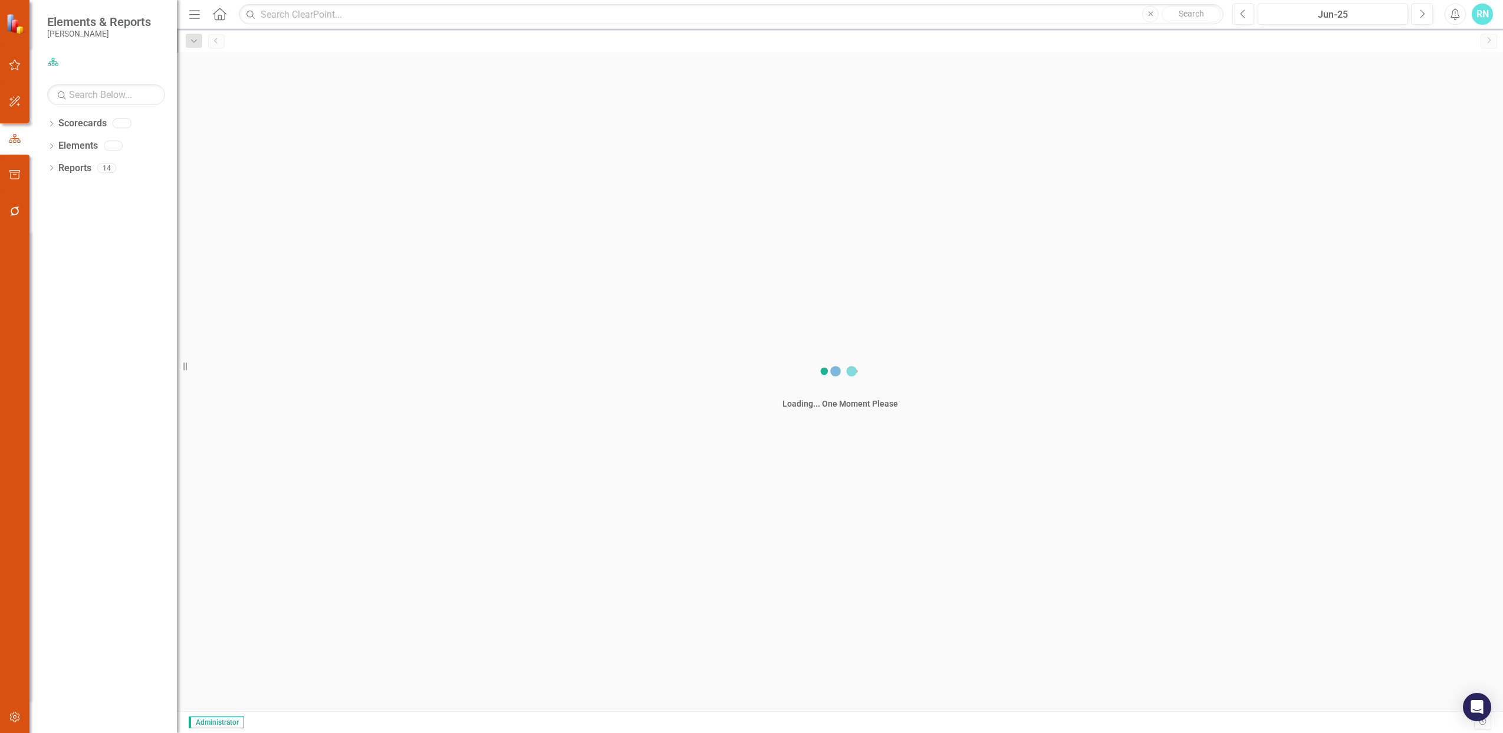  What do you see at coordinates (75, 168) in the screenshot?
I see `a: Reports` at bounding box center [75, 168].